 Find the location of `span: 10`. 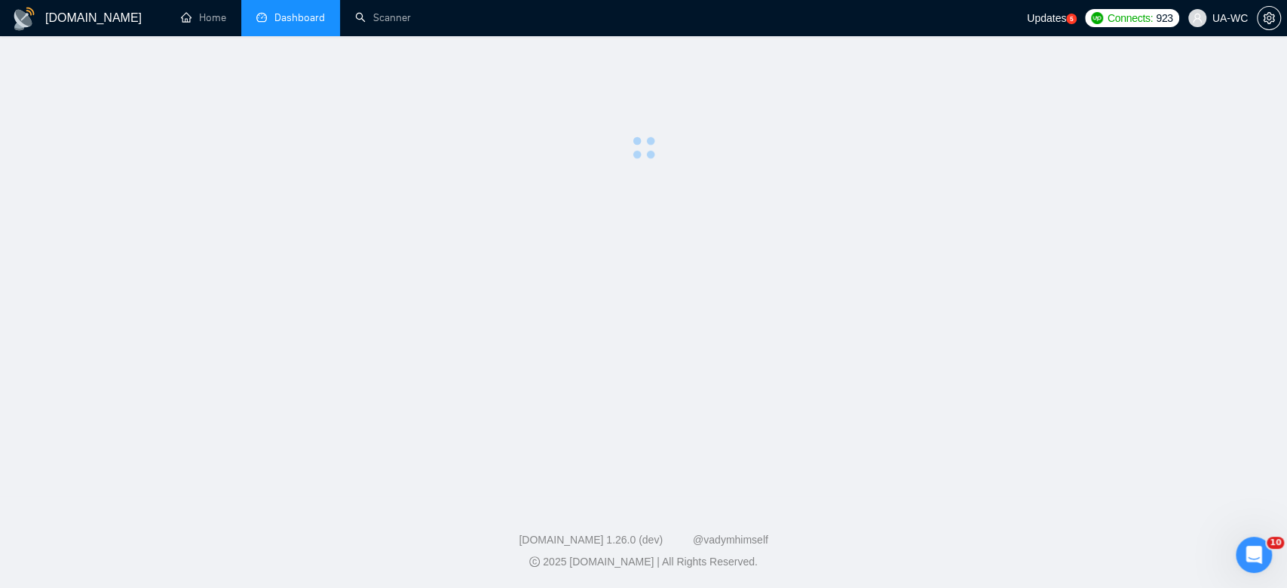

span: 10 is located at coordinates (1275, 543).